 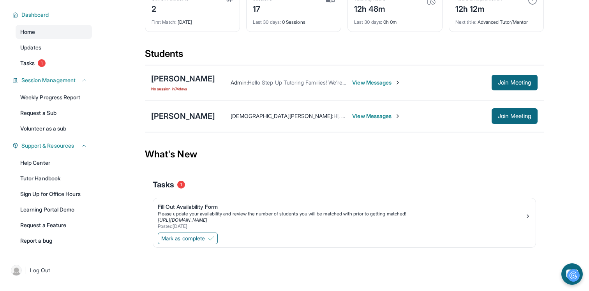 I want to click on button: Mark as complete, so click(x=188, y=239).